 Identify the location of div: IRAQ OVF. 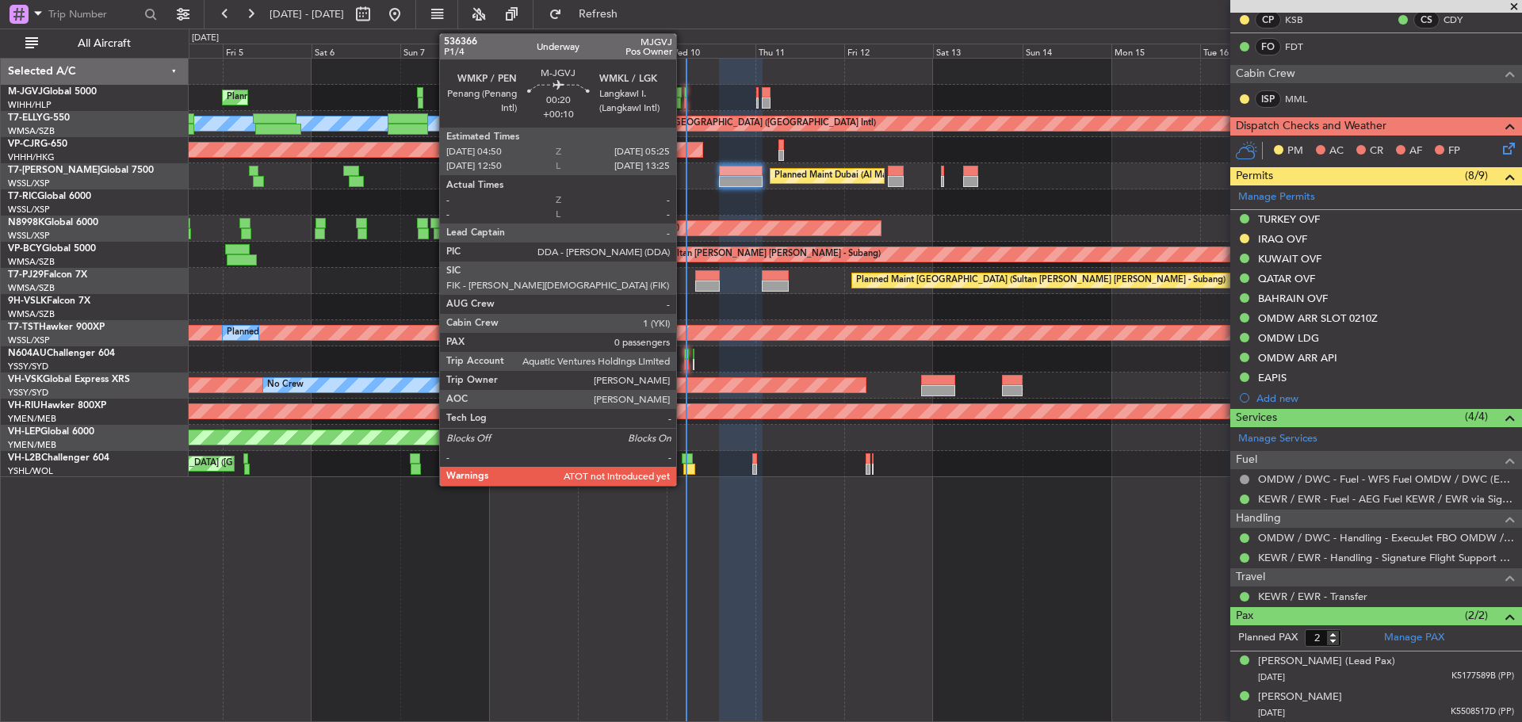
(1283, 239).